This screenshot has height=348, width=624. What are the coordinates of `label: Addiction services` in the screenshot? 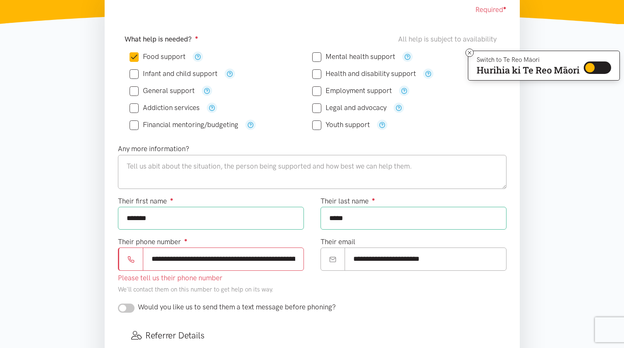 It's located at (165, 108).